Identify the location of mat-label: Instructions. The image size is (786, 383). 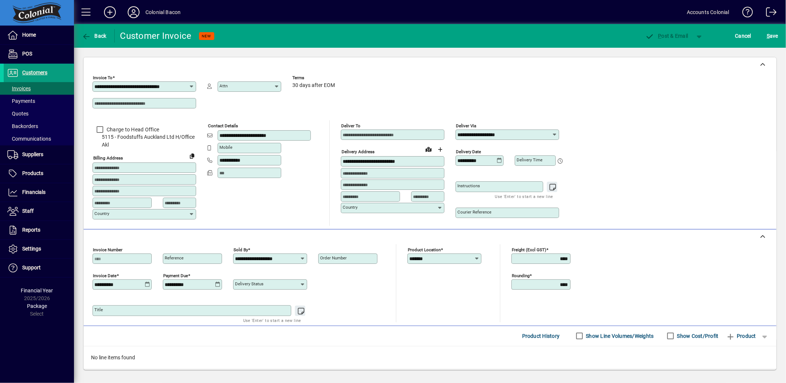
(468, 186).